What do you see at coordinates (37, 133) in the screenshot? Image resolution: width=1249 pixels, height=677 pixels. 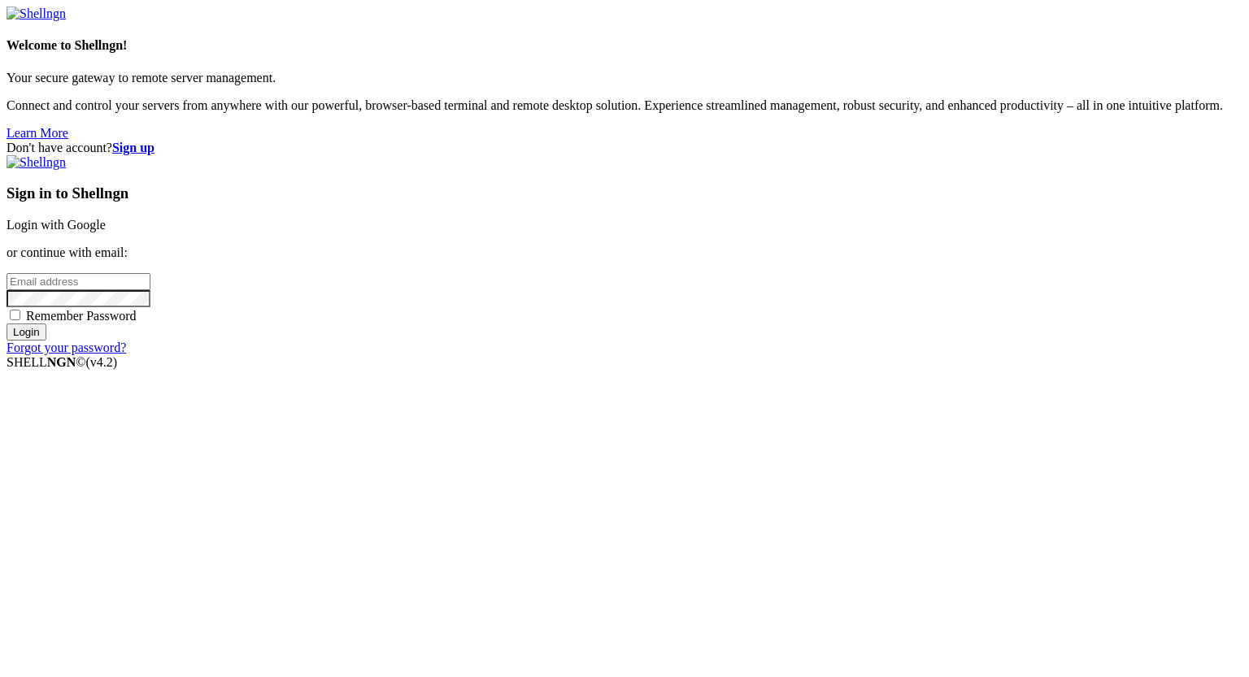 I see `a: Learn More` at bounding box center [37, 133].